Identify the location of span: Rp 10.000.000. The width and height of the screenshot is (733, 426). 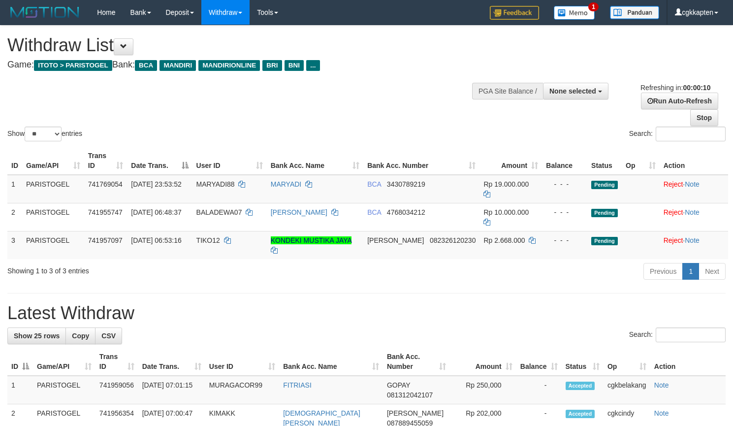
(506, 212).